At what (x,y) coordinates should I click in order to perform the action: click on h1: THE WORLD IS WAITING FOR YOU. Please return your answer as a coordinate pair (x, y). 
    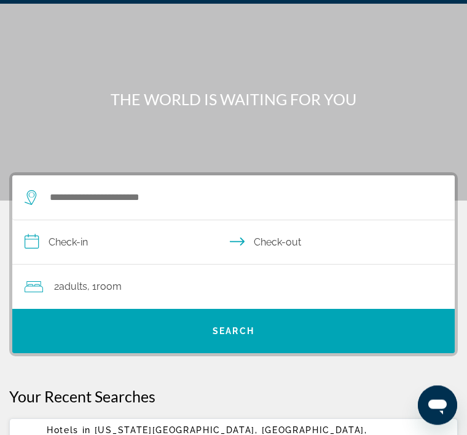
    Looking at the image, I should click on (234, 100).